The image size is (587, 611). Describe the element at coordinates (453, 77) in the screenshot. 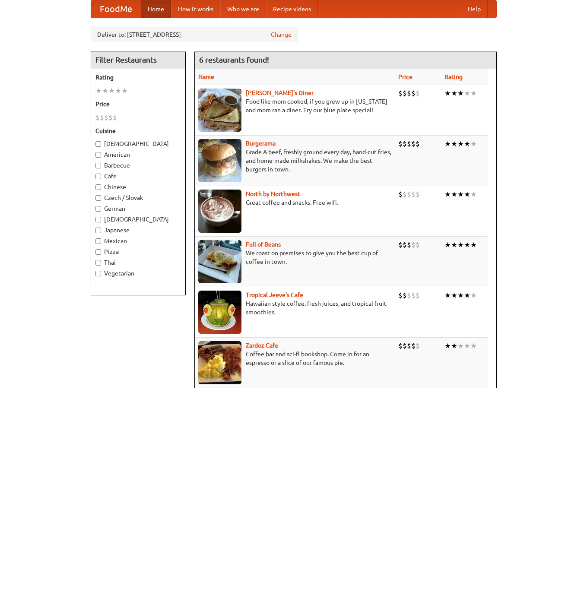

I see `a: Rating` at that location.